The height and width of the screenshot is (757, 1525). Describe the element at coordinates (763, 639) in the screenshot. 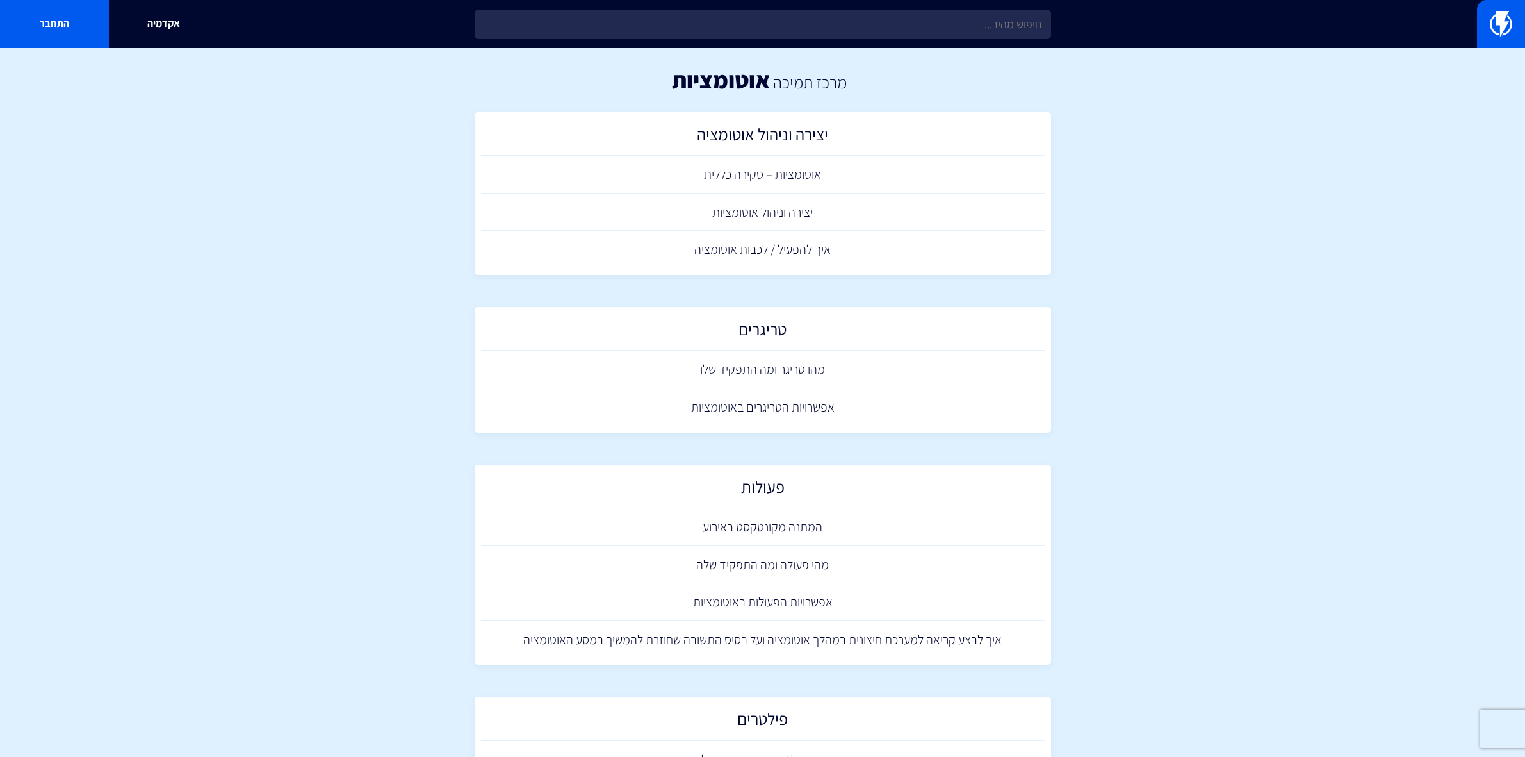

I see `a: איך לבצע קריאה למערכת חיצונית במהלך אוטומציה ועל בסיס התשובה שחוזרת להמשיך במסע האוטומציה` at that location.